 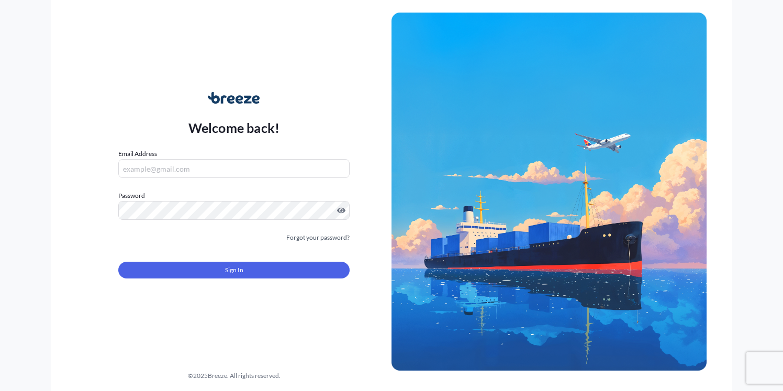 I want to click on label: Password, so click(x=234, y=196).